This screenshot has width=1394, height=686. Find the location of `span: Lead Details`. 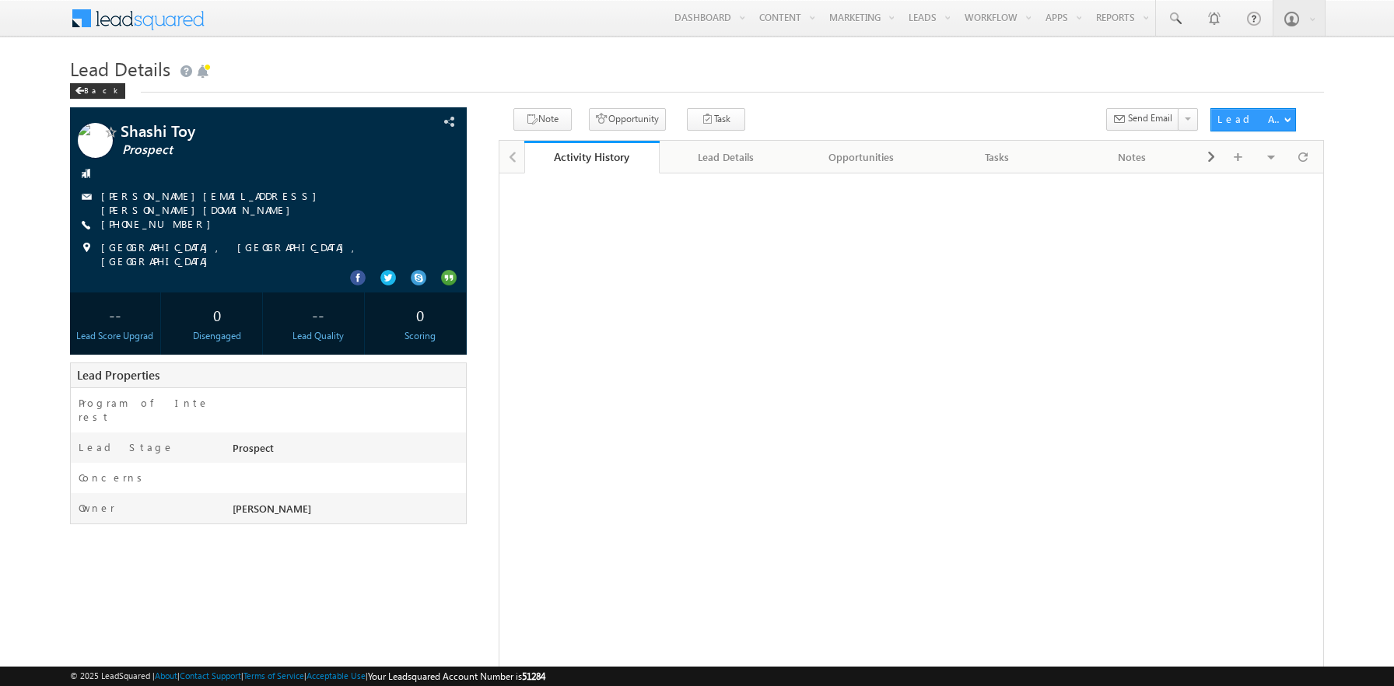

span: Lead Details is located at coordinates (120, 68).